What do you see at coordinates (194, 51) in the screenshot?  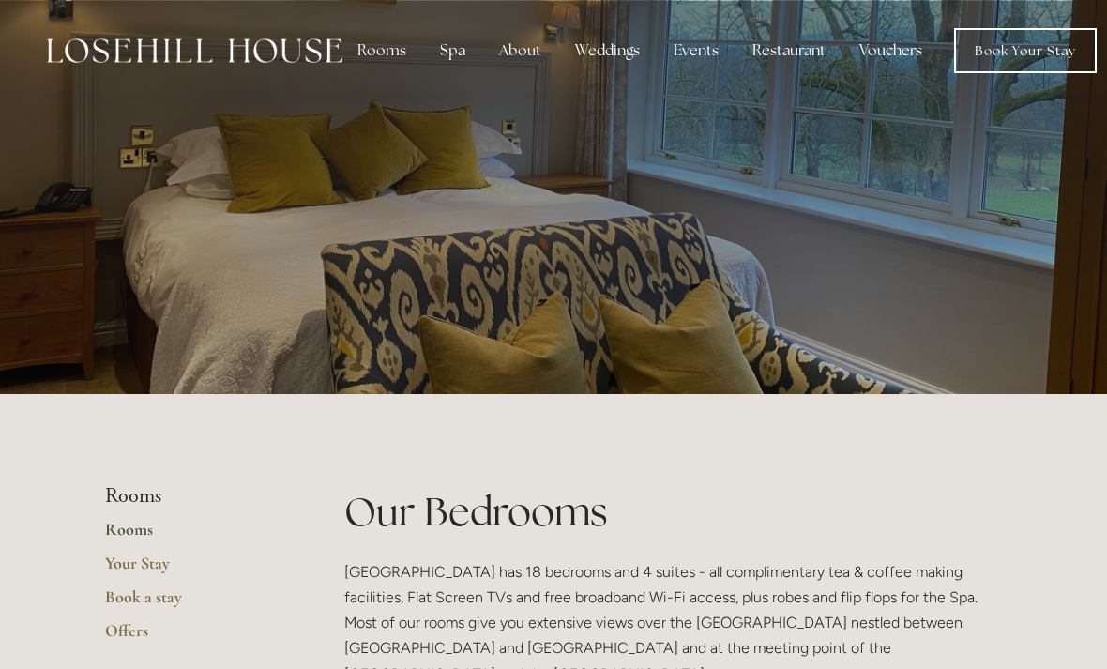 I see `img: Losehill House` at bounding box center [194, 51].